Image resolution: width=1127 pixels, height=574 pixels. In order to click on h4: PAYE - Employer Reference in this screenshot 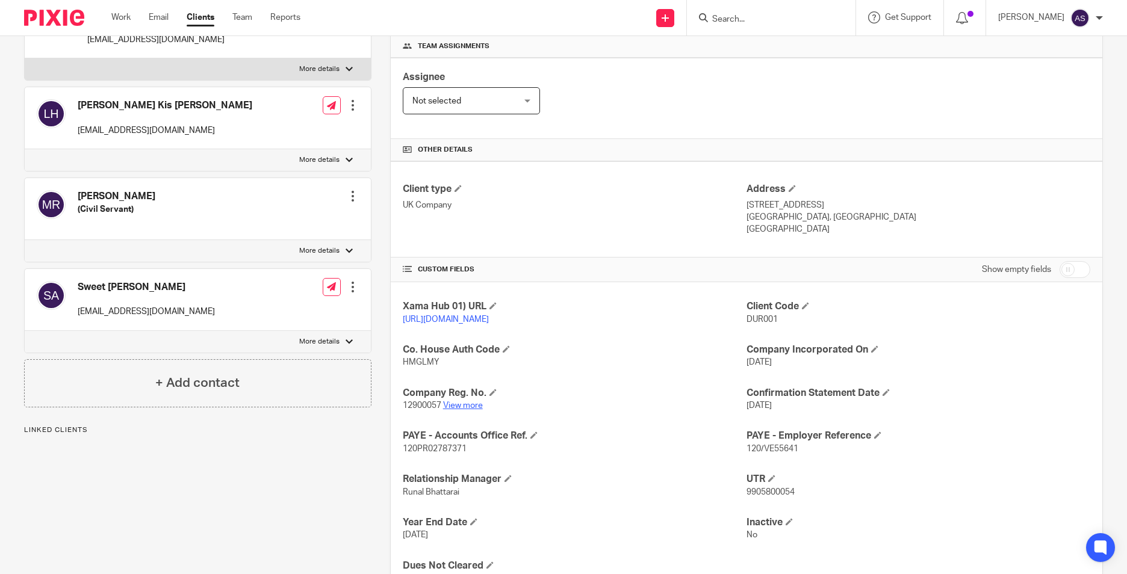, I will do `click(918, 436)`.